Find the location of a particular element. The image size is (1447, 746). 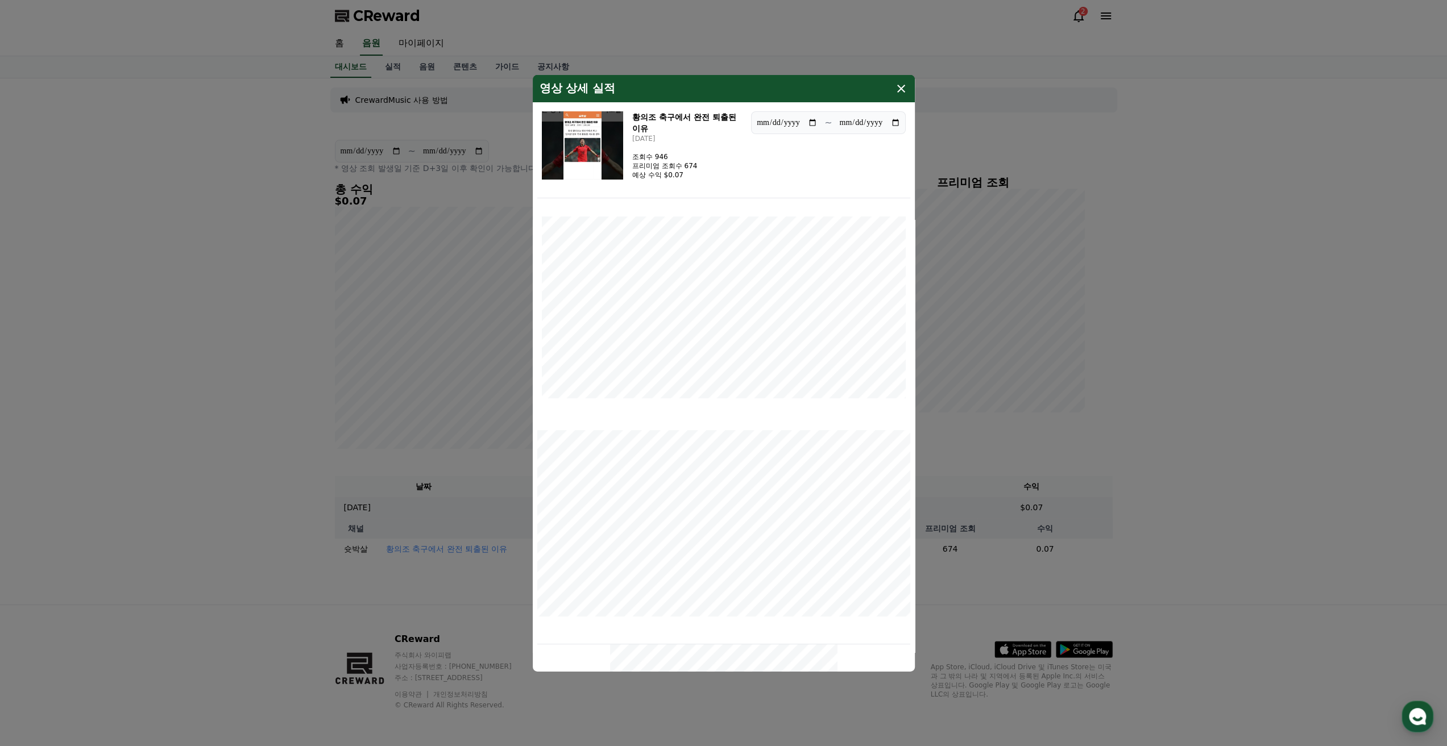

div: modal is located at coordinates (724, 373).